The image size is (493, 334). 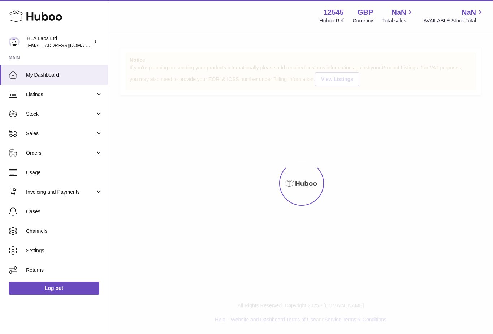 I want to click on span: Returns, so click(x=64, y=270).